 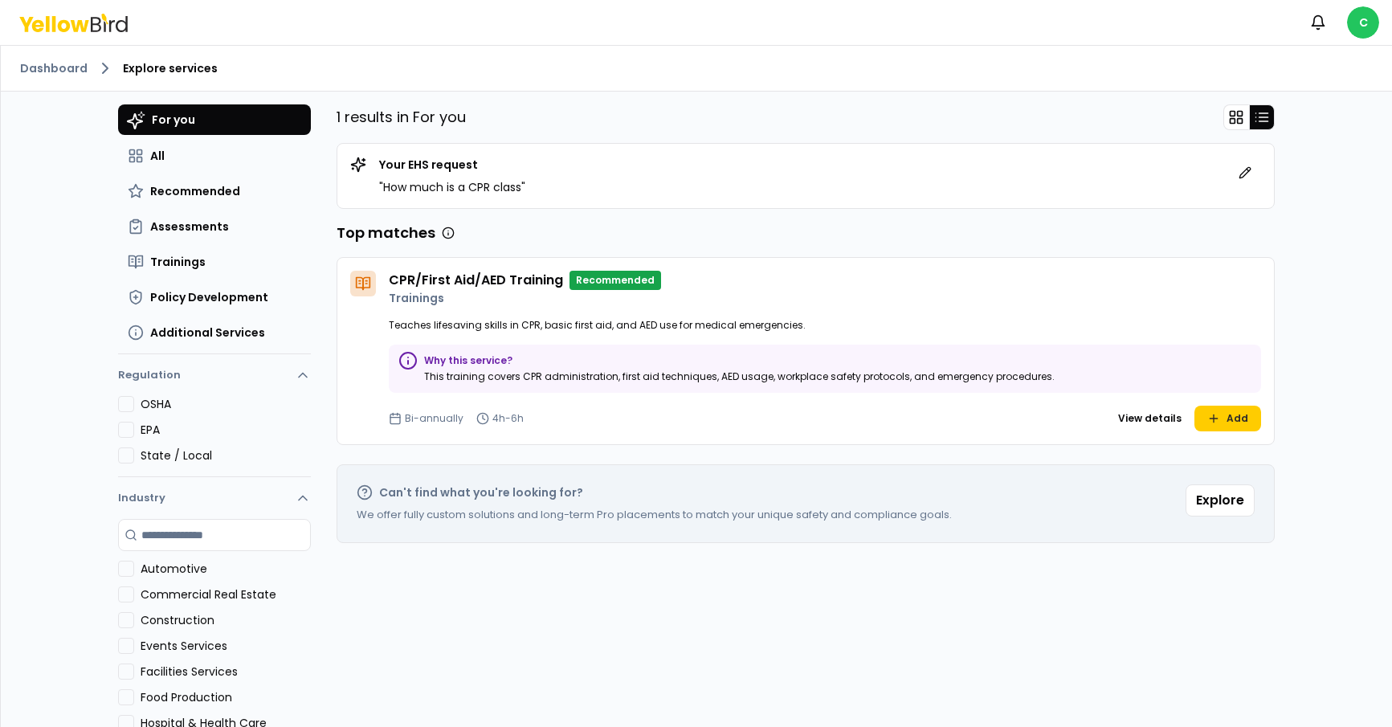 What do you see at coordinates (214, 297) in the screenshot?
I see `button: Policy Development` at bounding box center [214, 297].